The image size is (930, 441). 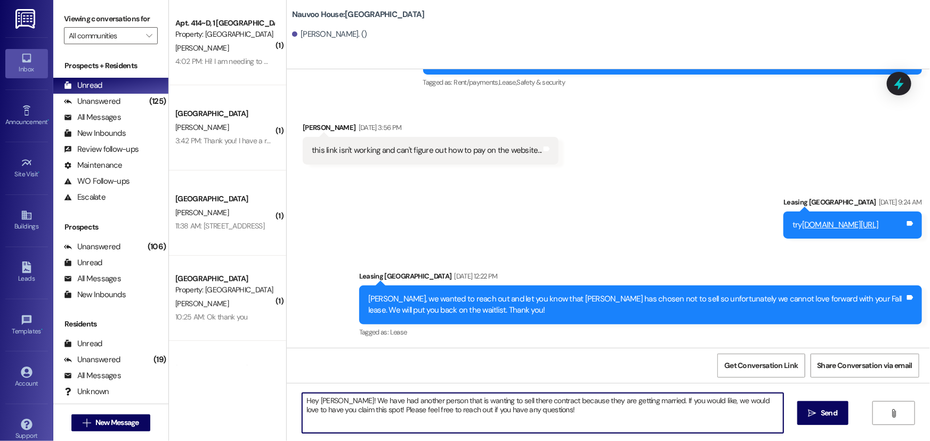 I want to click on label: Viewing conversations for, so click(x=111, y=19).